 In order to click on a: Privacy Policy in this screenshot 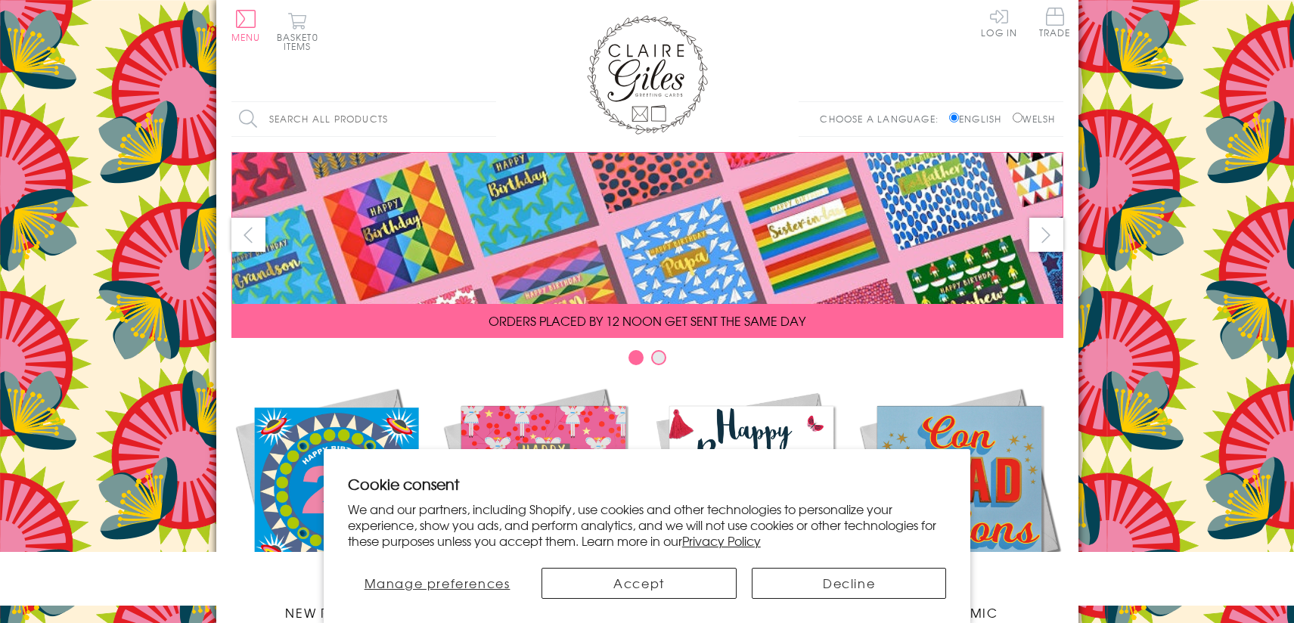, I will do `click(721, 541)`.